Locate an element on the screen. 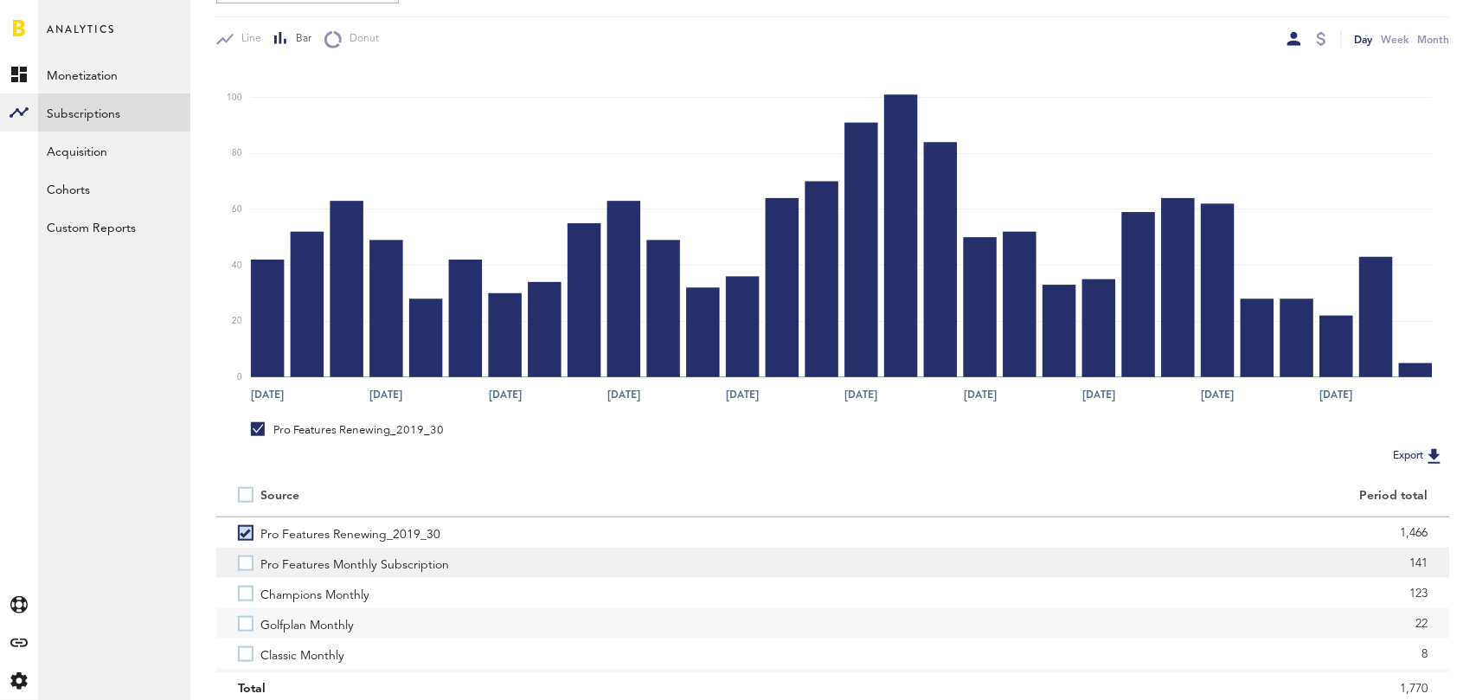 The image size is (1476, 700). span: Support is located at coordinates (67, 20).